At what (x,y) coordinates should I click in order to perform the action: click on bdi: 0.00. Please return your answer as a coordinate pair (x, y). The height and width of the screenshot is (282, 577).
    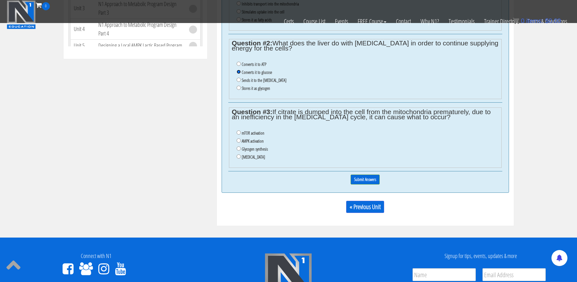
    Looking at the image, I should click on (553, 21).